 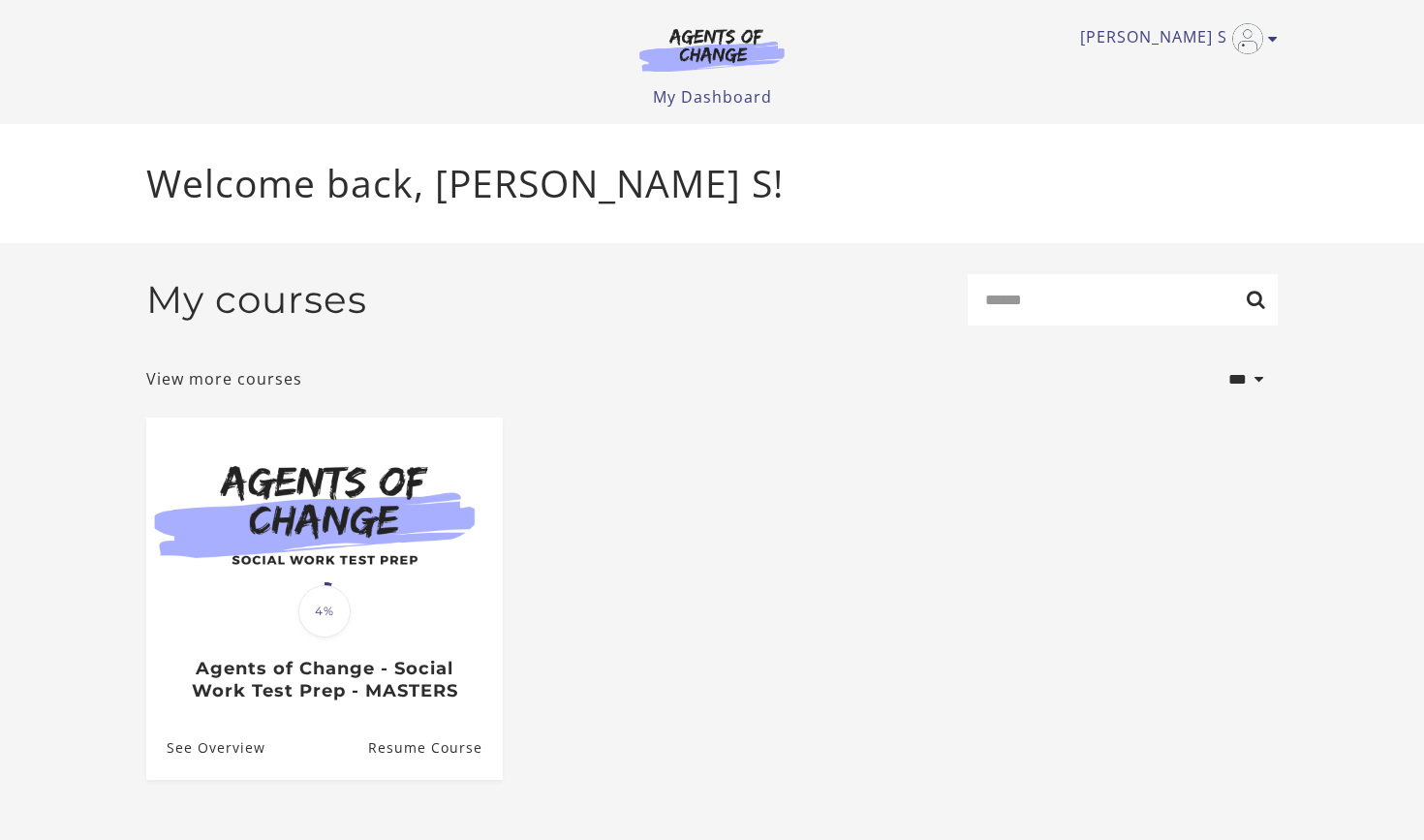 What do you see at coordinates (257, 299) in the screenshot?
I see `h2: My courses` at bounding box center [257, 299].